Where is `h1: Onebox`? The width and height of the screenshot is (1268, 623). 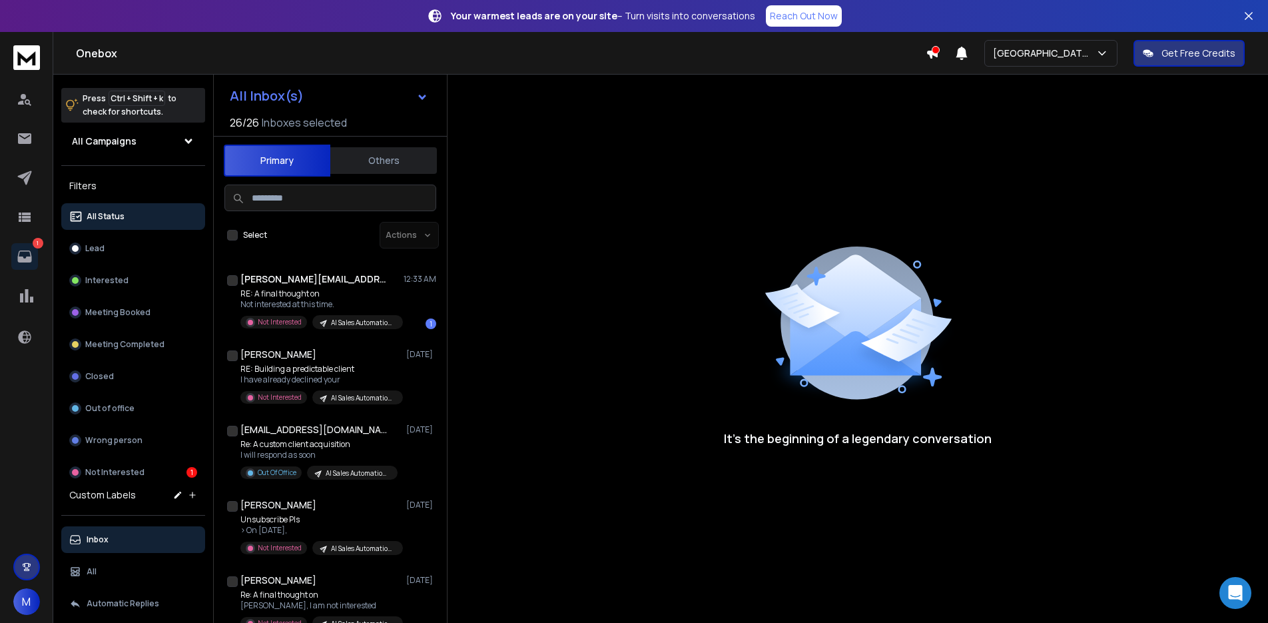 h1: Onebox is located at coordinates (501, 53).